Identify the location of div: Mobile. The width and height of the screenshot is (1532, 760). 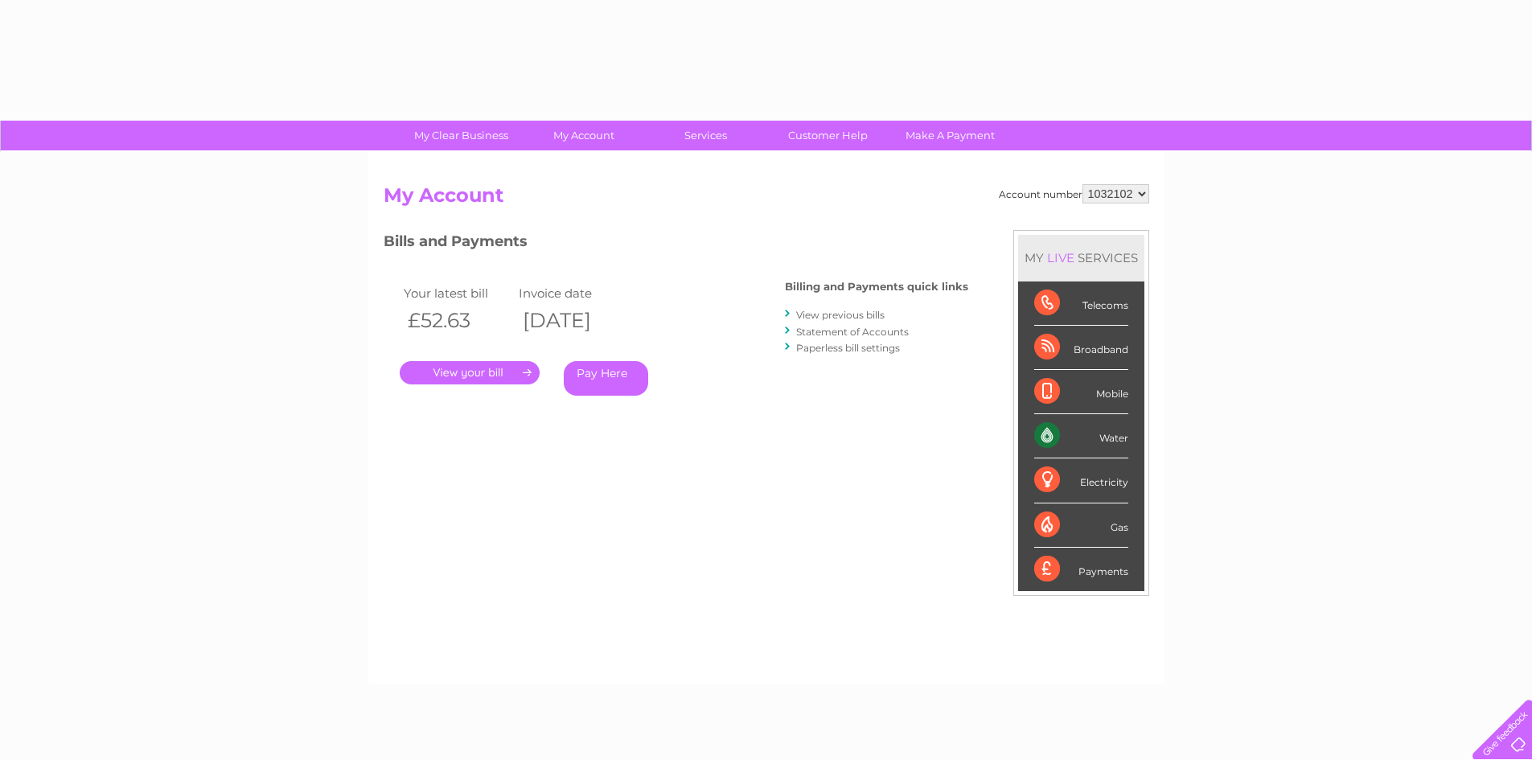
(1081, 392).